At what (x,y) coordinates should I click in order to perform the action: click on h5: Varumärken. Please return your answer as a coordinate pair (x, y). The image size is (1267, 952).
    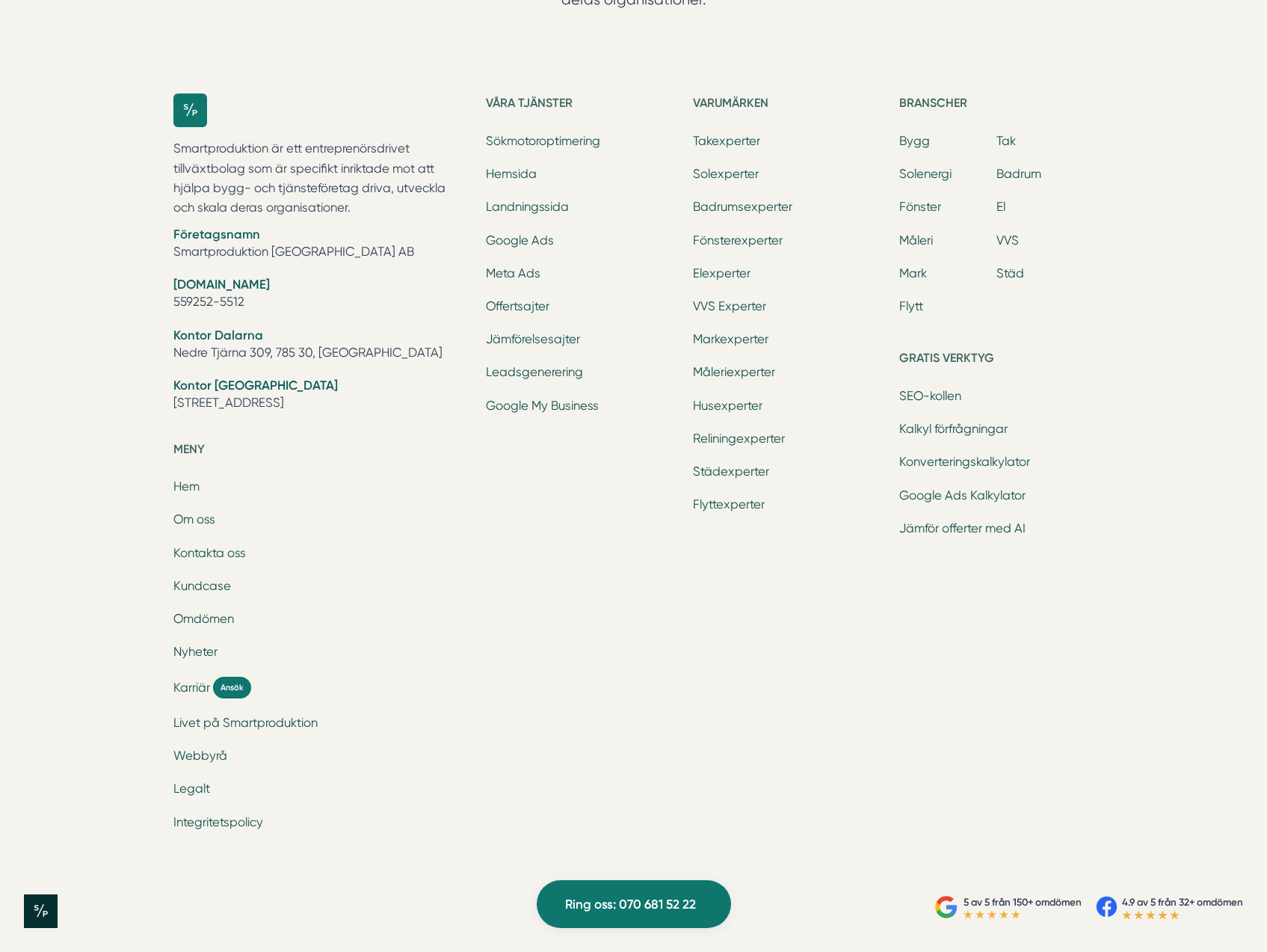
    Looking at the image, I should click on (790, 105).